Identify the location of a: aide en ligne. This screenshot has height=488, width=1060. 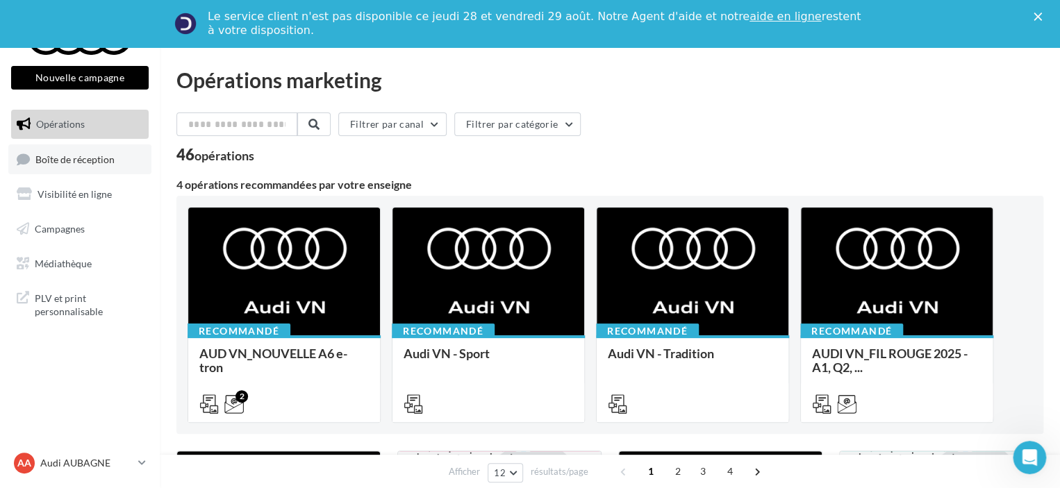
(785, 16).